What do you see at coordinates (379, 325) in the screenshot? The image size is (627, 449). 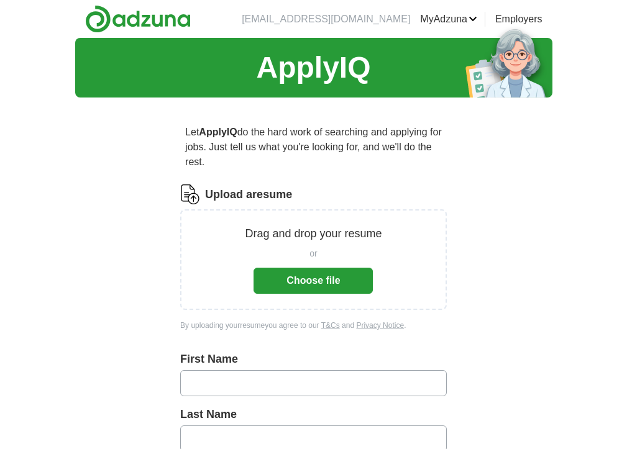 I see `a: Privacy Notice` at bounding box center [379, 325].